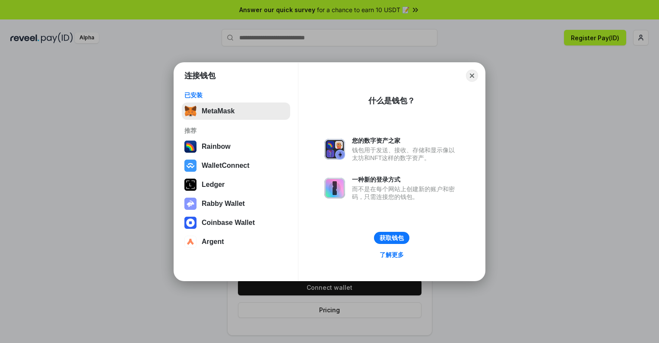 This screenshot has height=343, width=659. Describe the element at coordinates (226, 165) in the screenshot. I see `div: WalletConnect` at that location.